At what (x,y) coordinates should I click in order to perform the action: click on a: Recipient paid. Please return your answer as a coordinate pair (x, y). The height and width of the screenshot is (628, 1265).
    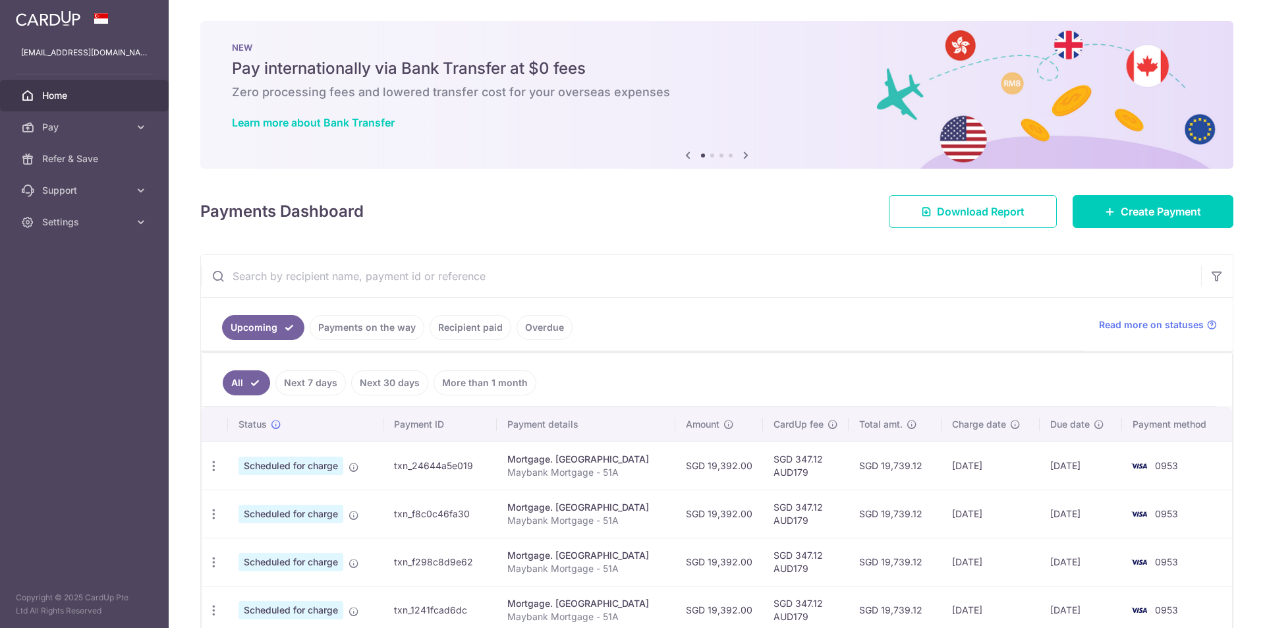
    Looking at the image, I should click on (470, 327).